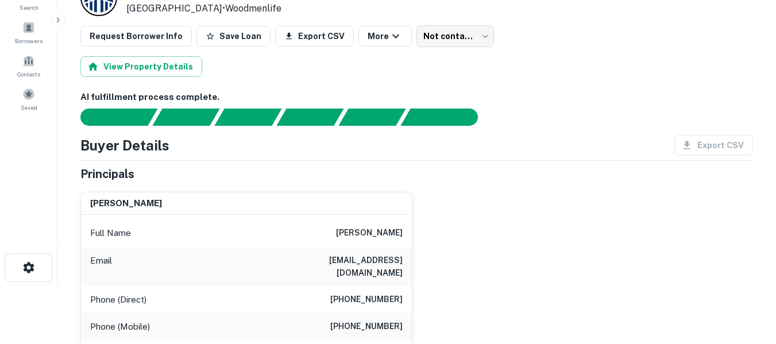 The height and width of the screenshot is (344, 776). Describe the element at coordinates (310, 117) in the screenshot. I see `div: Principals found, AI now looking for contact information...` at that location.